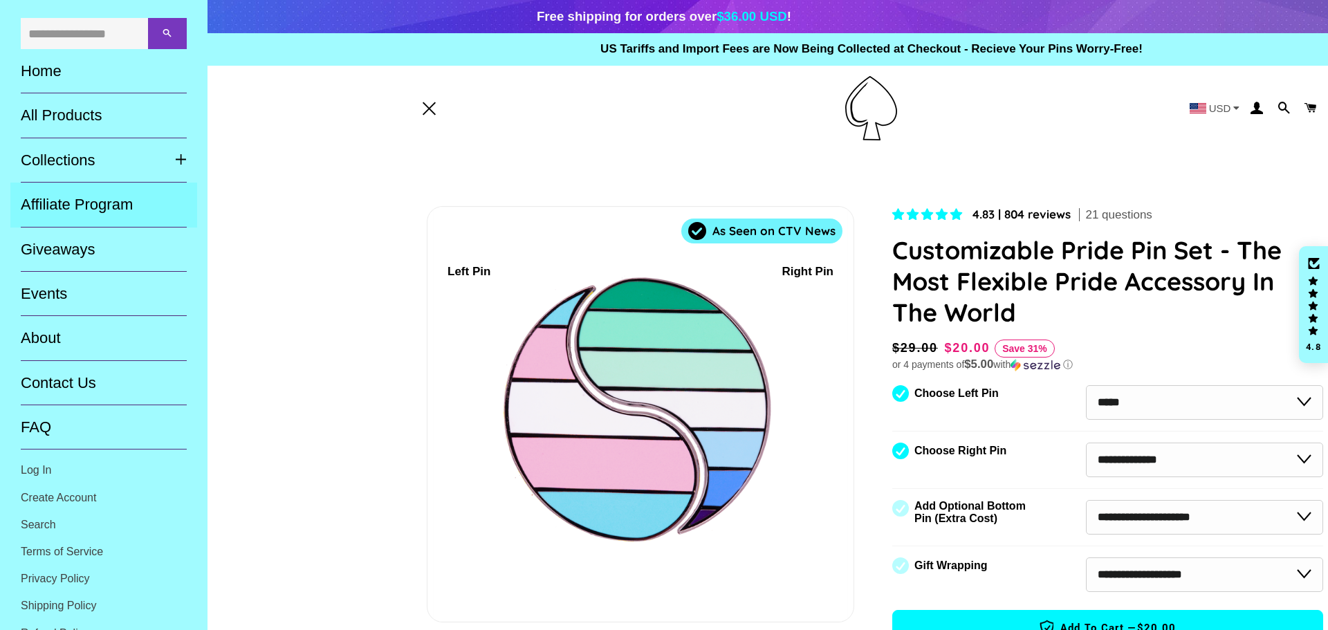 This screenshot has width=1328, height=630. Describe the element at coordinates (104, 605) in the screenshot. I see `a: Shipping Policy` at that location.